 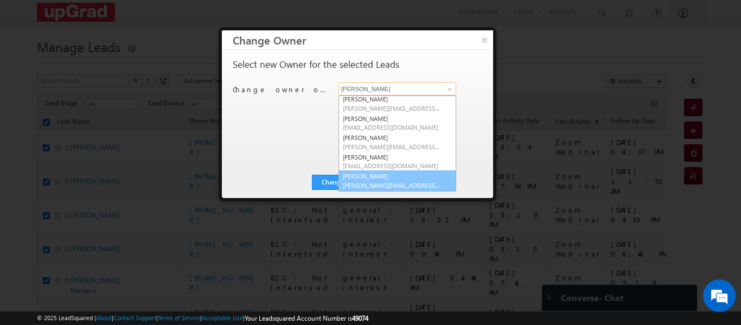 What do you see at coordinates (333, 182) in the screenshot?
I see `button: Change` at bounding box center [333, 182].